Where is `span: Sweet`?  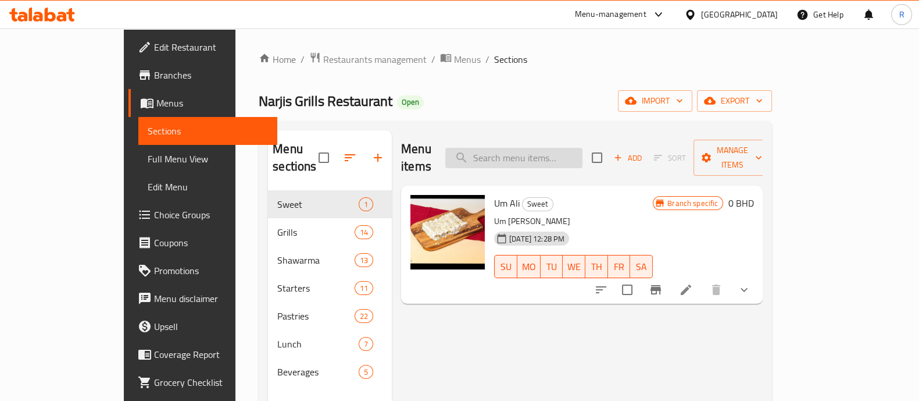
span: Sweet is located at coordinates (318, 204).